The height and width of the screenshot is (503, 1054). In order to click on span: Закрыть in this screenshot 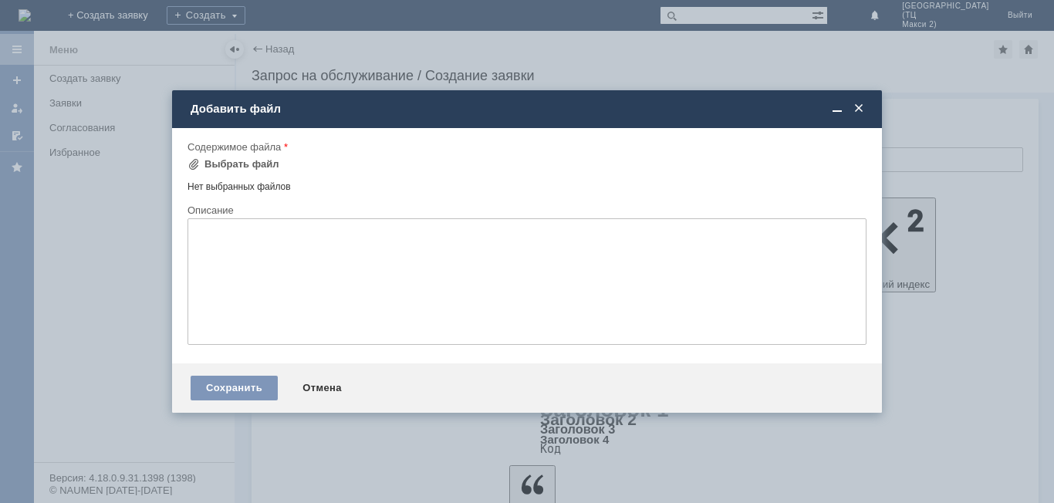, I will do `click(859, 109)`.